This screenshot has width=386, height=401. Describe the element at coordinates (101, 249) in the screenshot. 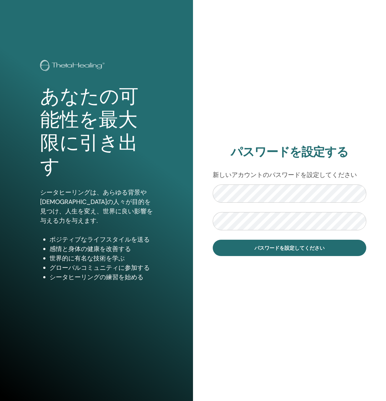

I see `li: 感情と身体の健康を改善する` at that location.